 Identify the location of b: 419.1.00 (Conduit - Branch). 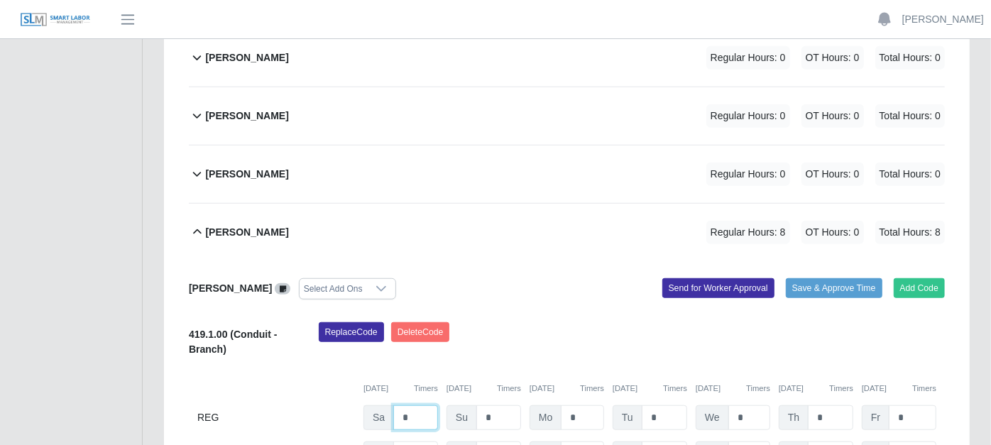
(233, 341).